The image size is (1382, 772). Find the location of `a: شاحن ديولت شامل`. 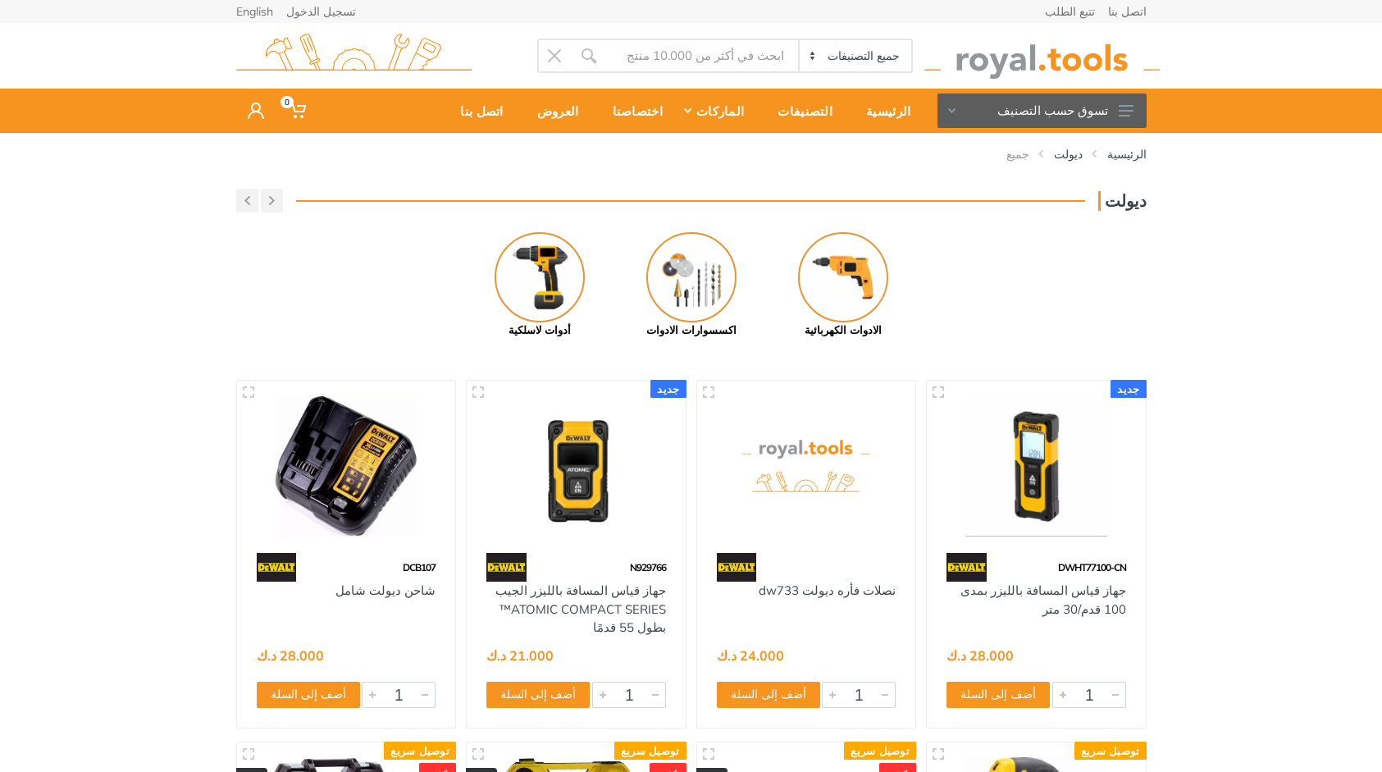

a: شاحن ديولت شامل is located at coordinates (386, 590).